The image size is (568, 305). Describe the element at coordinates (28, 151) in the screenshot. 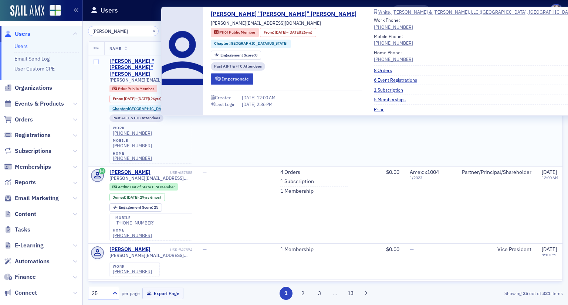

I see `a: Subscriptions` at that location.